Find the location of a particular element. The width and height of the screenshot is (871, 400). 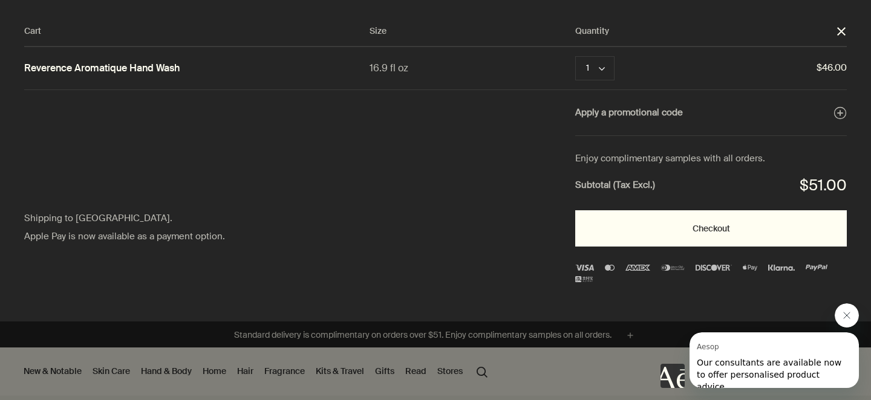

div: Quantity is located at coordinates (705, 31).